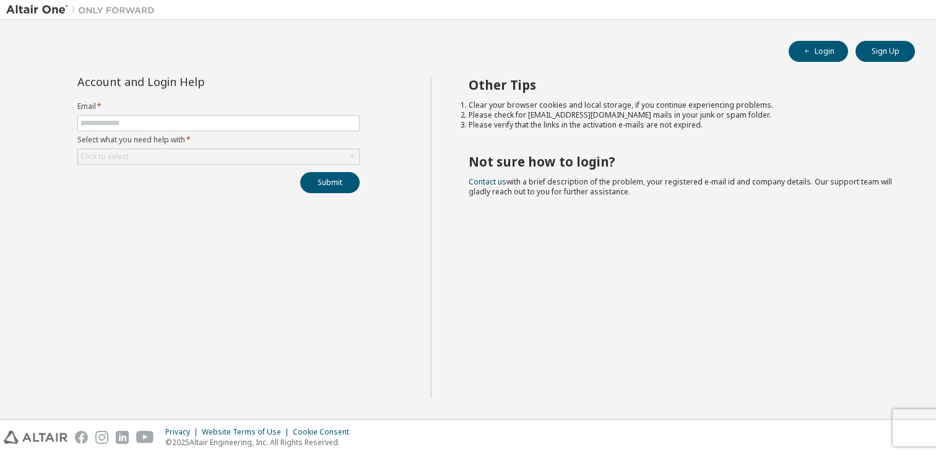 This screenshot has height=455, width=936. What do you see at coordinates (487, 181) in the screenshot?
I see `a: Contact us` at bounding box center [487, 181].